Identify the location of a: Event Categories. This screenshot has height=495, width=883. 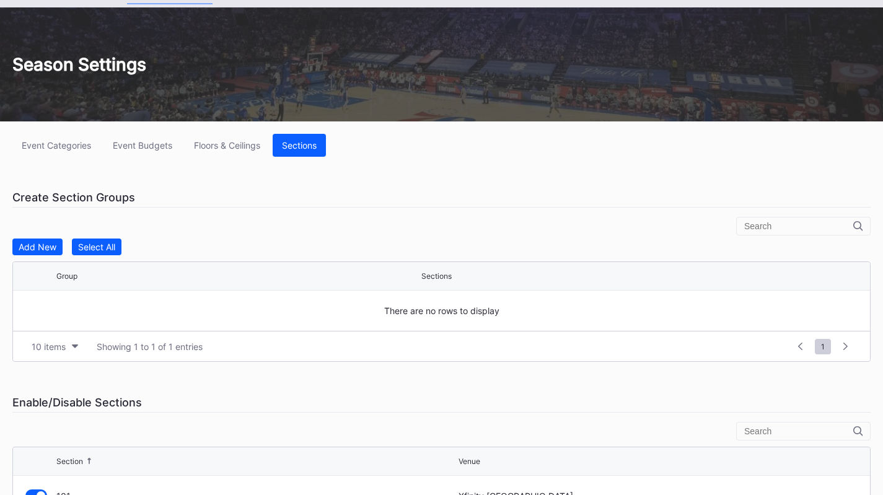
(56, 145).